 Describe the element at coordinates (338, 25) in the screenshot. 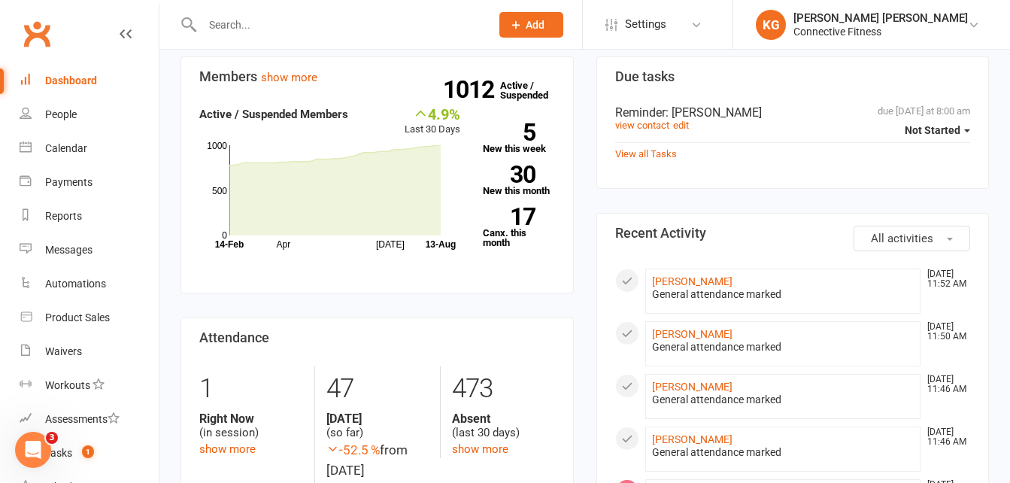

I see `input: Search...` at that location.